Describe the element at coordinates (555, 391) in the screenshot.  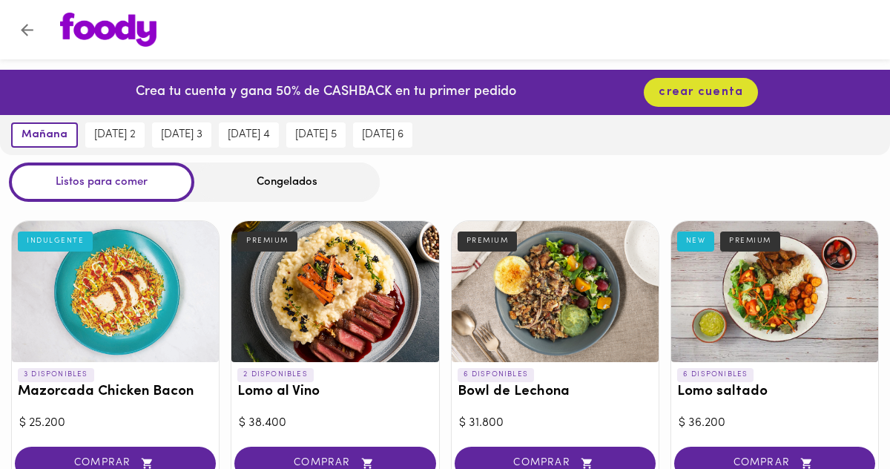
I see `h3: Bowl de Lechona` at that location.